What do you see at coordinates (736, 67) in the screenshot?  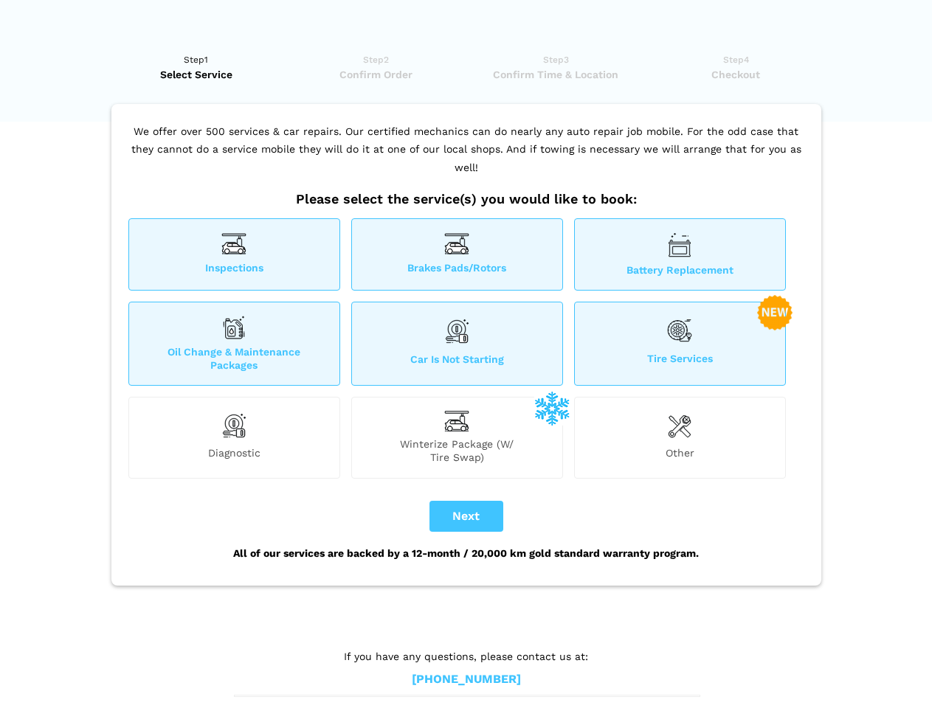 I see `a: Step4` at bounding box center [736, 67].